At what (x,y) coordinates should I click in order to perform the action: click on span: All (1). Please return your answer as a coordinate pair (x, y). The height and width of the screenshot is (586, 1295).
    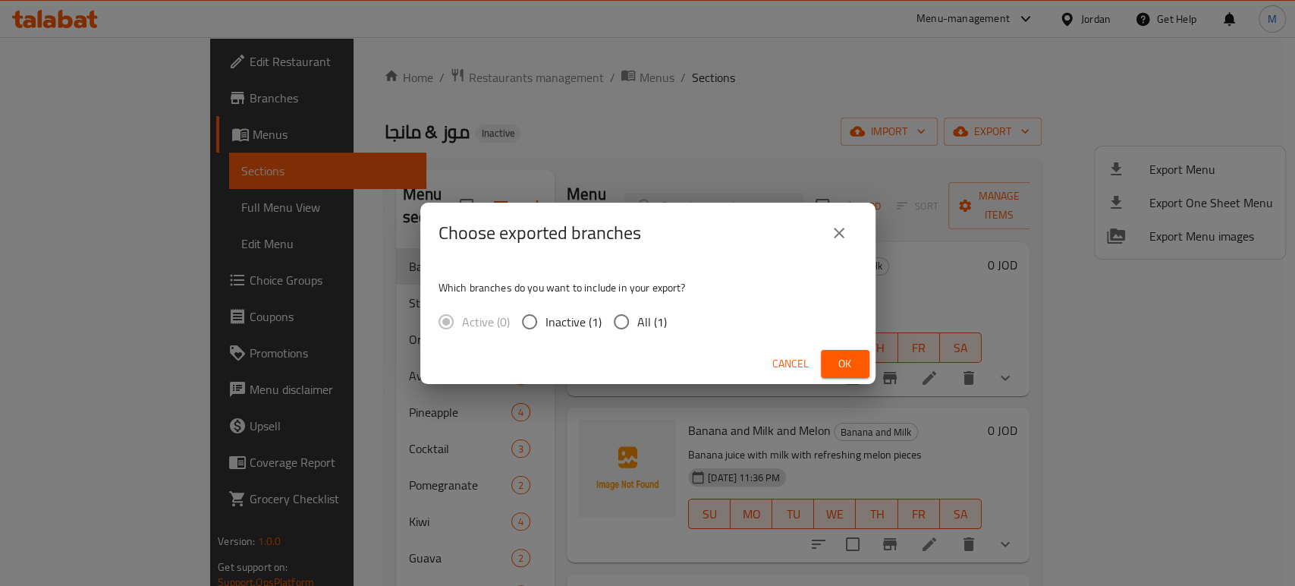
    Looking at the image, I should click on (652, 322).